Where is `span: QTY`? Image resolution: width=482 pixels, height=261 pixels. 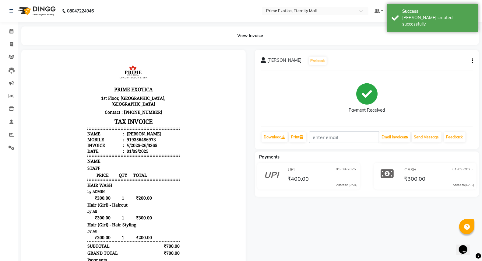 span: QTY is located at coordinates (95, 119).